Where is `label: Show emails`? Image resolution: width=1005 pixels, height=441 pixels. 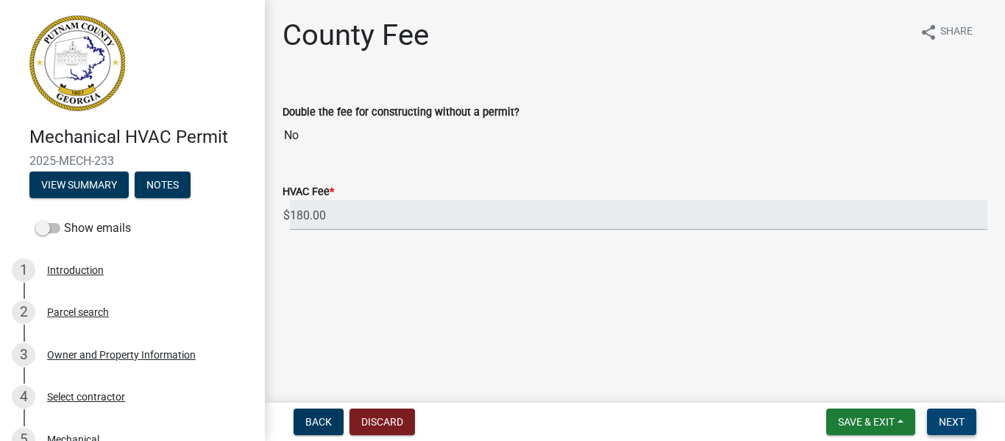
label: Show emails is located at coordinates (83, 228).